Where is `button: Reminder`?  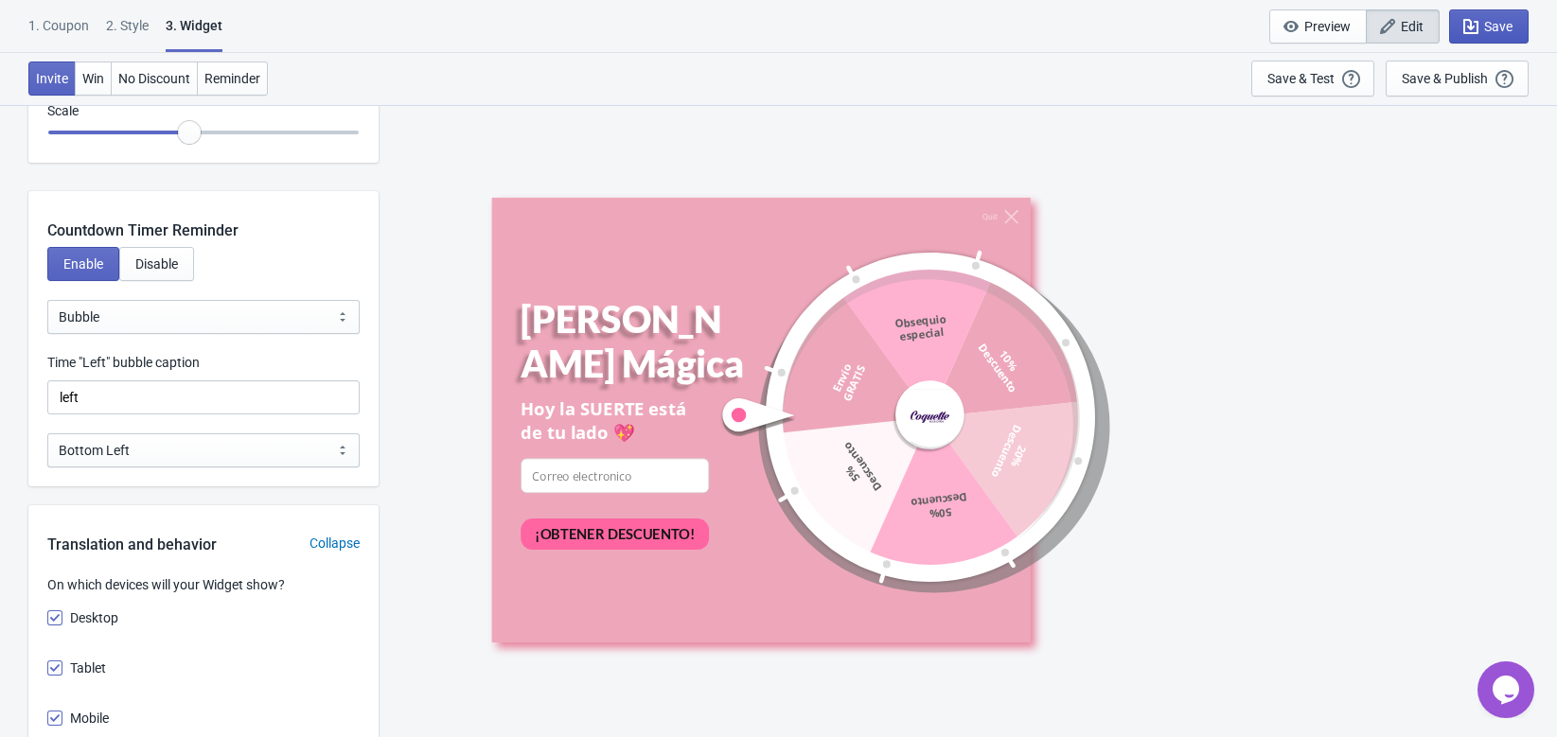 button: Reminder is located at coordinates (232, 79).